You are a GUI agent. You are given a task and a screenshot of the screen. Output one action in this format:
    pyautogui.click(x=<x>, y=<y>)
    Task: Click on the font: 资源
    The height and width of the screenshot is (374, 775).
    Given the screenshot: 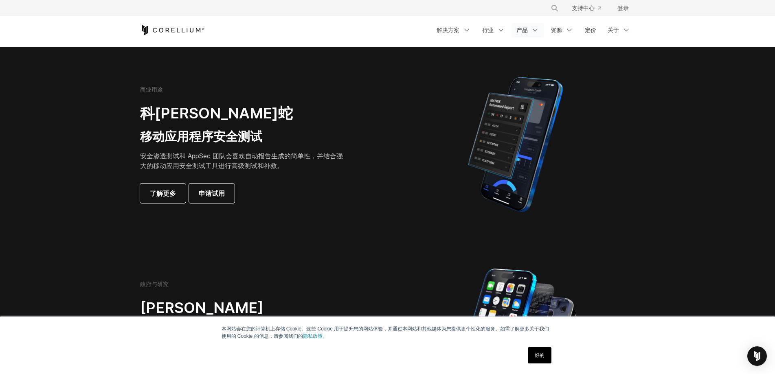 What is the action you would take?
    pyautogui.click(x=556, y=30)
    